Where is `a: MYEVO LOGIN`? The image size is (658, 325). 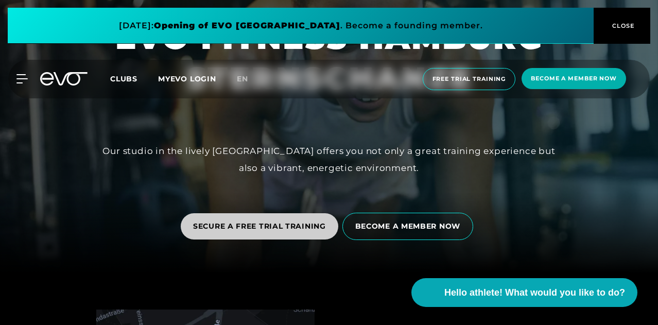 a: MYEVO LOGIN is located at coordinates (187, 79).